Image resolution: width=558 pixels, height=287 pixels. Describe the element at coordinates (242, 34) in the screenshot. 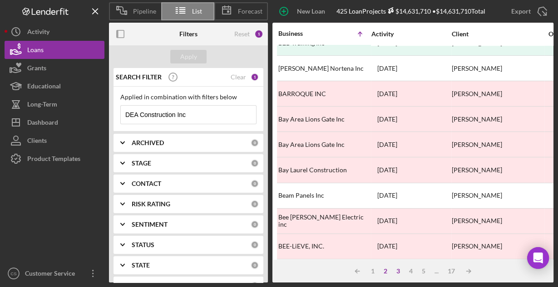

I see `div: Reset` at that location.